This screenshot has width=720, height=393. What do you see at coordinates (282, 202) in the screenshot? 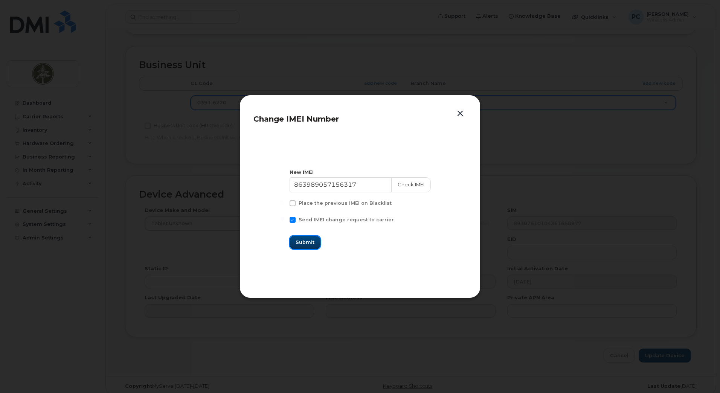
I see `input: Place the previous IMEI on Blacklist` at bounding box center [282, 202].